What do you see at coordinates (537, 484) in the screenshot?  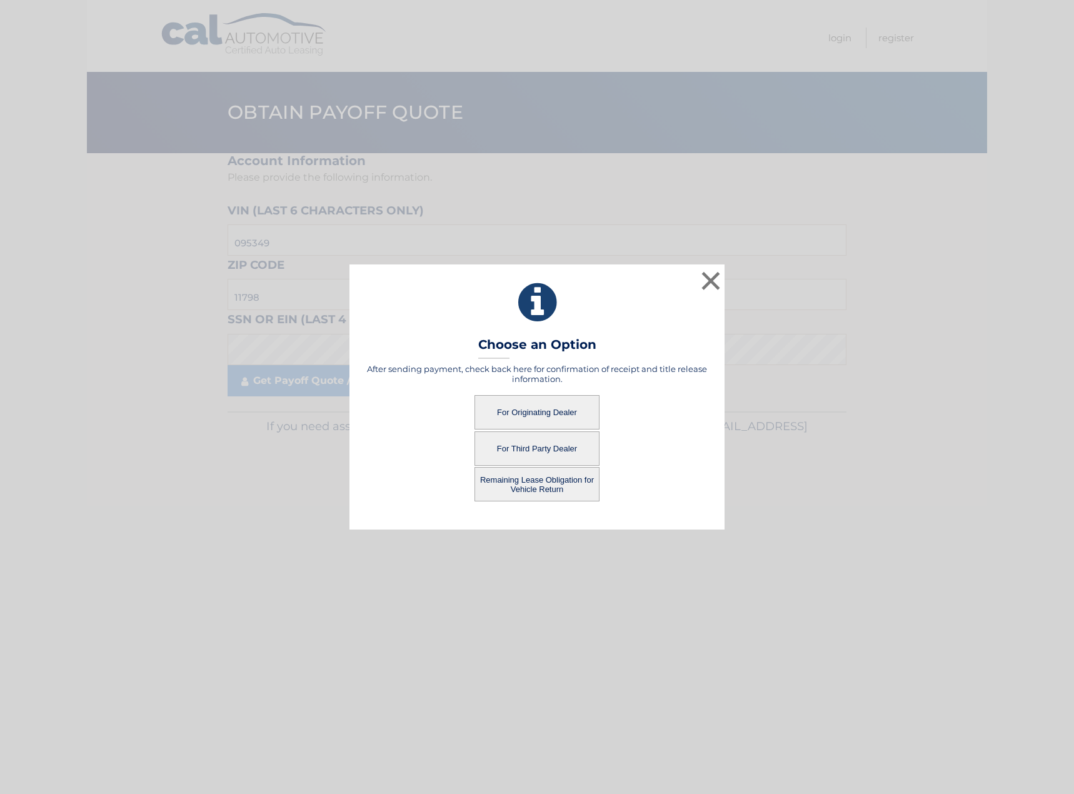 I see `button: Remaining Lease Obligation for Vehicle Return` at bounding box center [537, 484].